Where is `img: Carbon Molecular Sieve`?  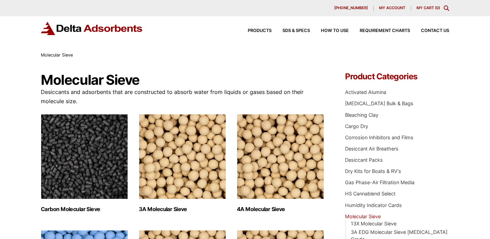 img: Carbon Molecular Sieve is located at coordinates (84, 156).